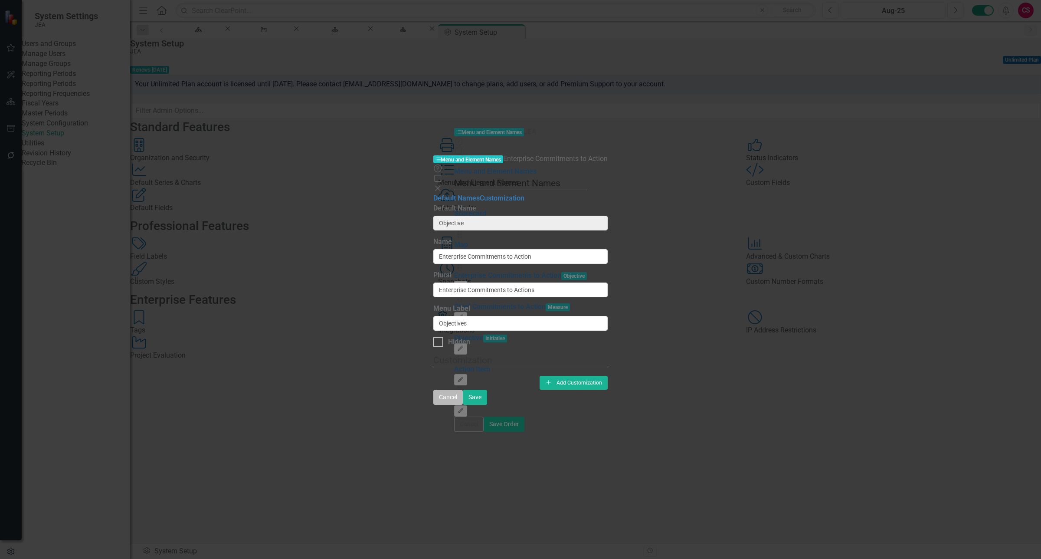 The height and width of the screenshot is (559, 1041). What do you see at coordinates (520, 275) in the screenshot?
I see `label: Plural` at bounding box center [520, 275].